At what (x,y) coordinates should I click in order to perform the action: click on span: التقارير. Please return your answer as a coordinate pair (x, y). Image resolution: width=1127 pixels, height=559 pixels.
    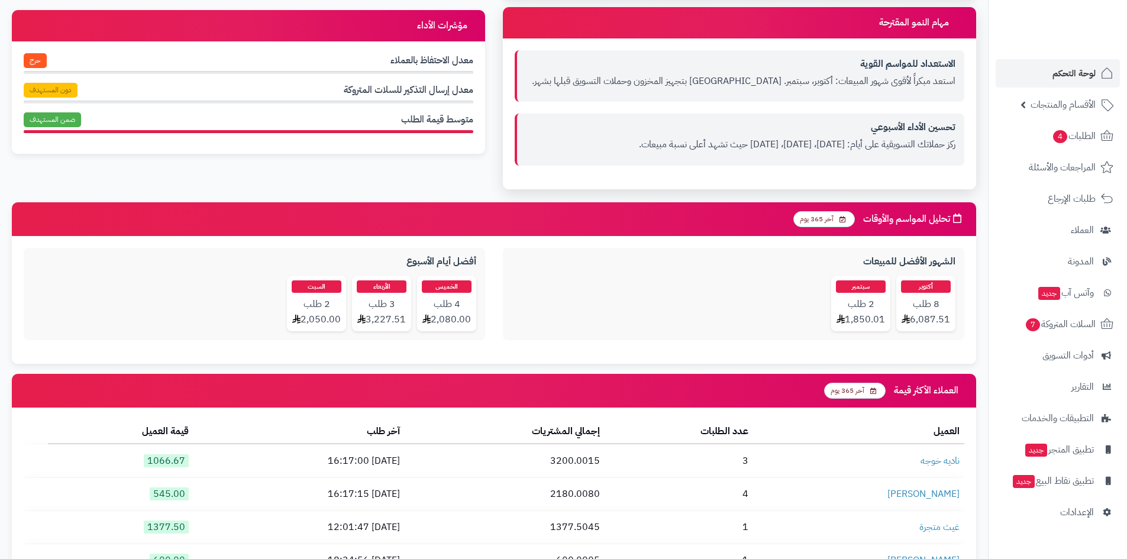
    Looking at the image, I should click on (1082, 387).